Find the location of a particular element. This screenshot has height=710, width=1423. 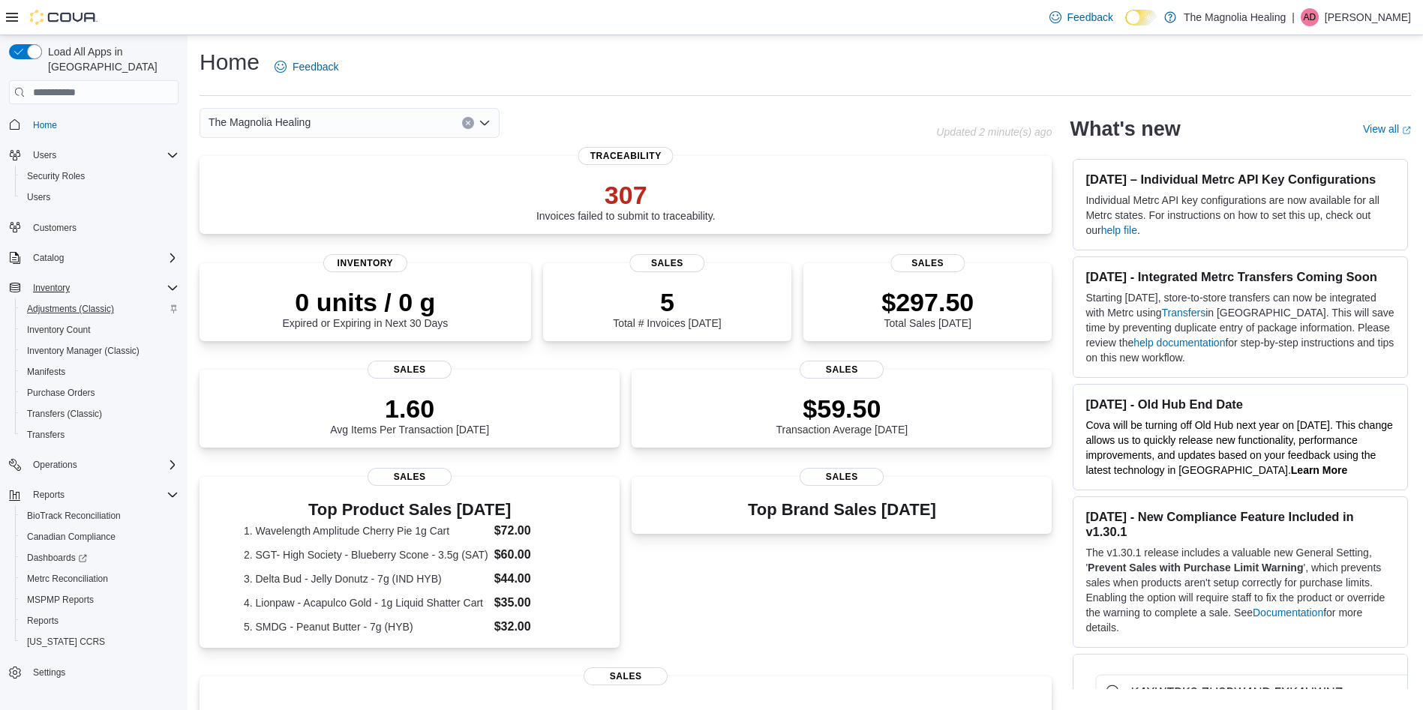

a: Manifests is located at coordinates (46, 372).